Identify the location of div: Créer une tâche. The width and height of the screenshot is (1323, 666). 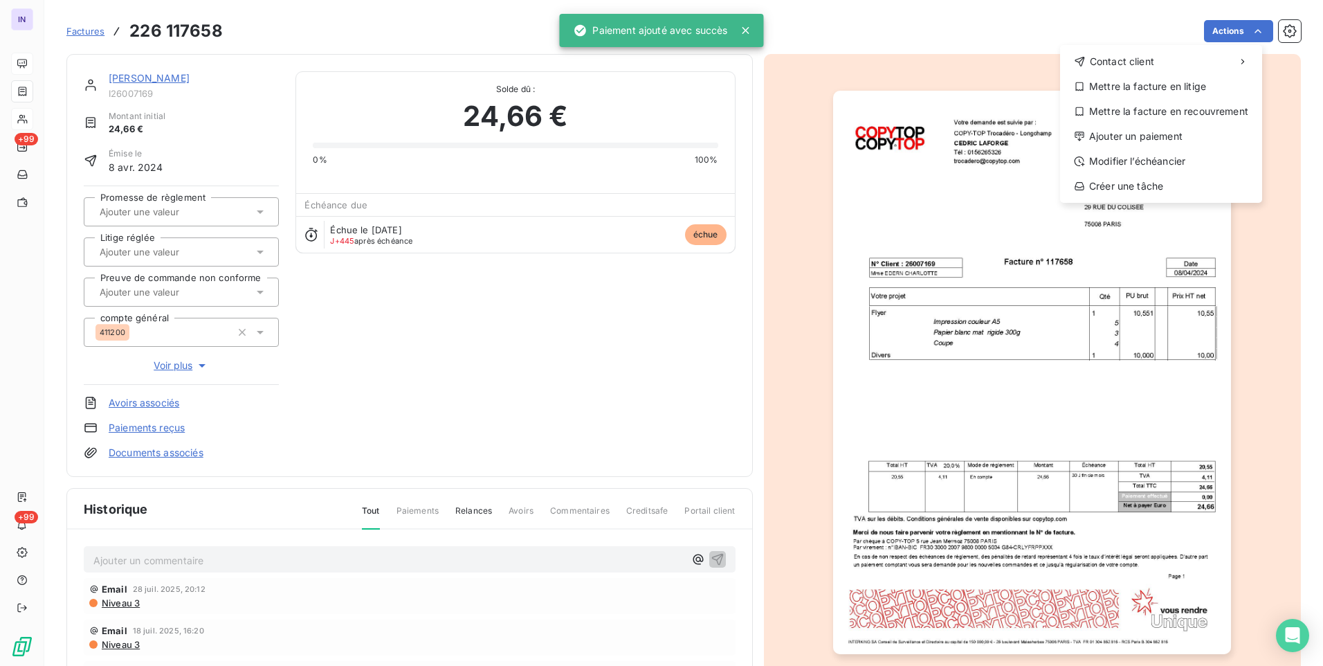
(1161, 186).